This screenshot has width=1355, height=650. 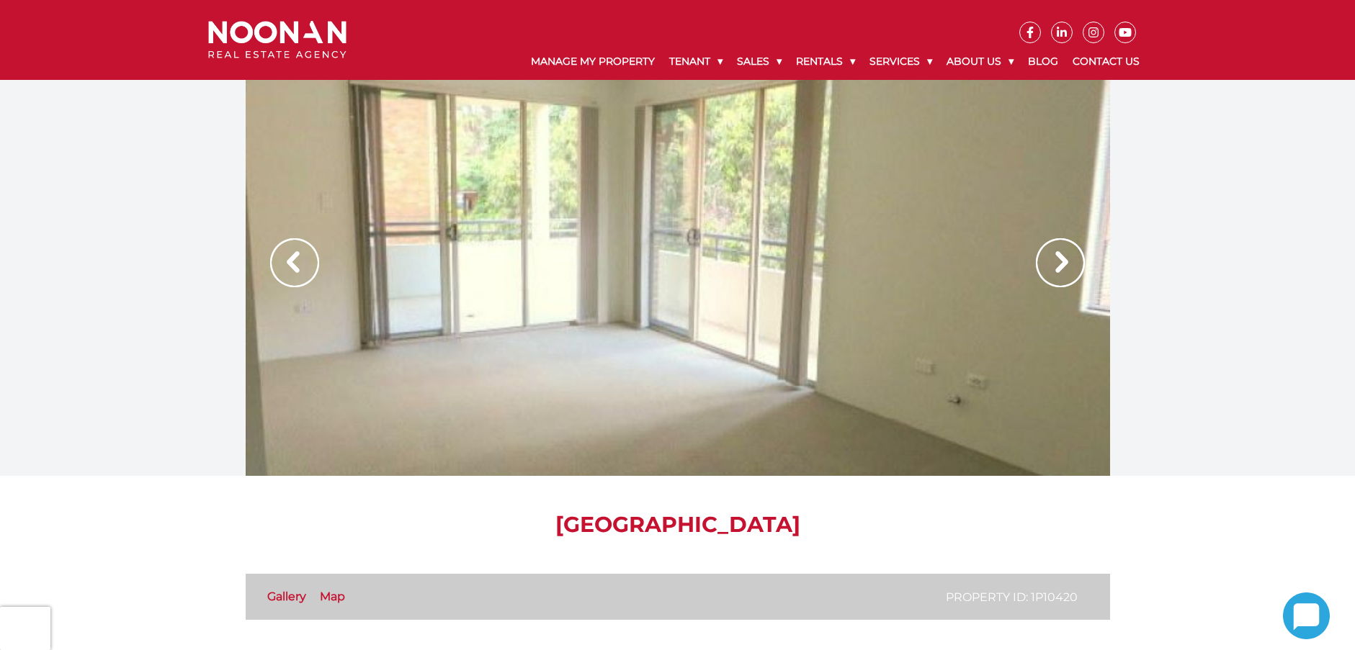 What do you see at coordinates (593, 61) in the screenshot?
I see `a: Manage My Property` at bounding box center [593, 61].